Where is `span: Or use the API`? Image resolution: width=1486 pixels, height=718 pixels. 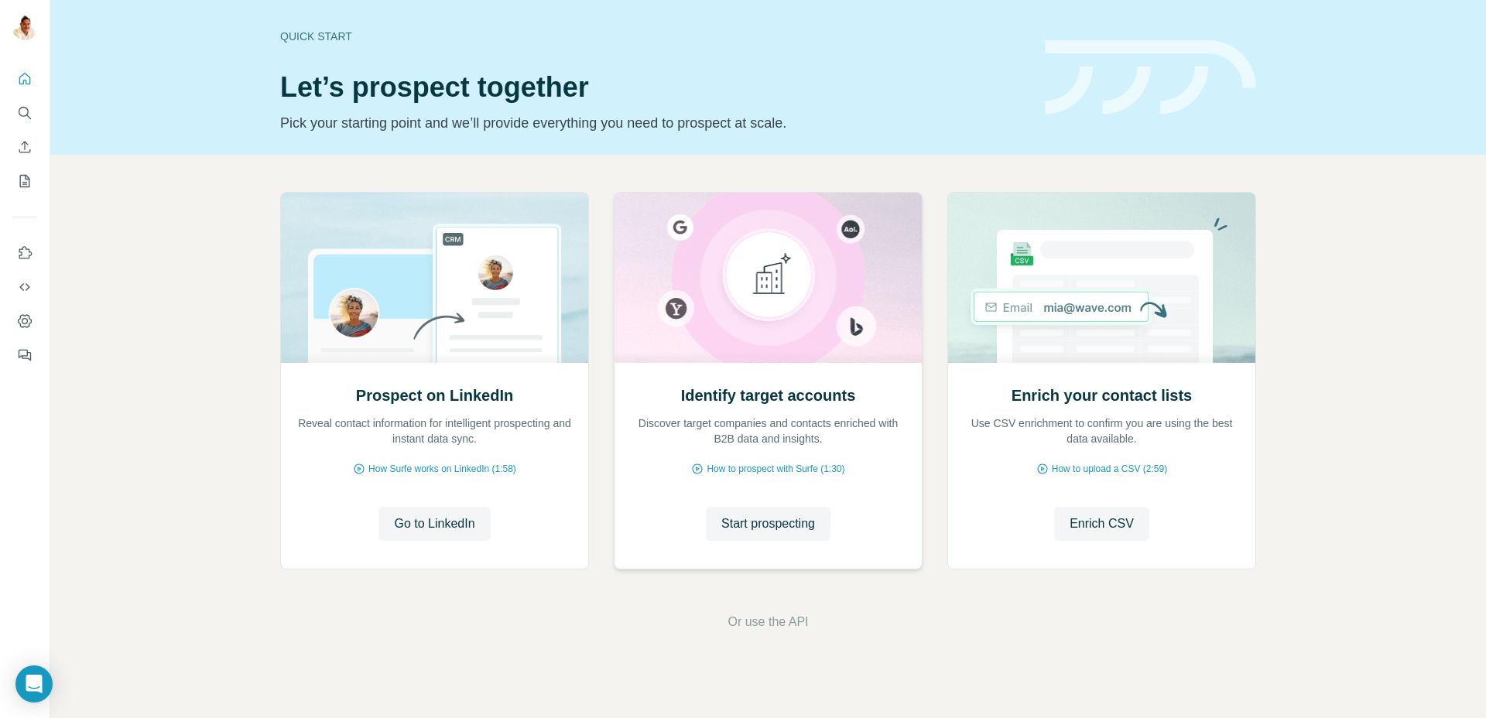 span: Or use the API is located at coordinates (768, 622).